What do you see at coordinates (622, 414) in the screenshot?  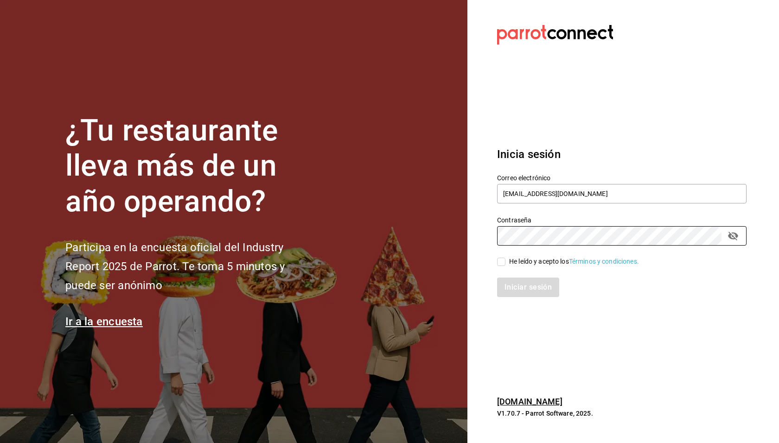 I see `p: V1.70.7 - Parrot Software, 2025.` at bounding box center [622, 414].